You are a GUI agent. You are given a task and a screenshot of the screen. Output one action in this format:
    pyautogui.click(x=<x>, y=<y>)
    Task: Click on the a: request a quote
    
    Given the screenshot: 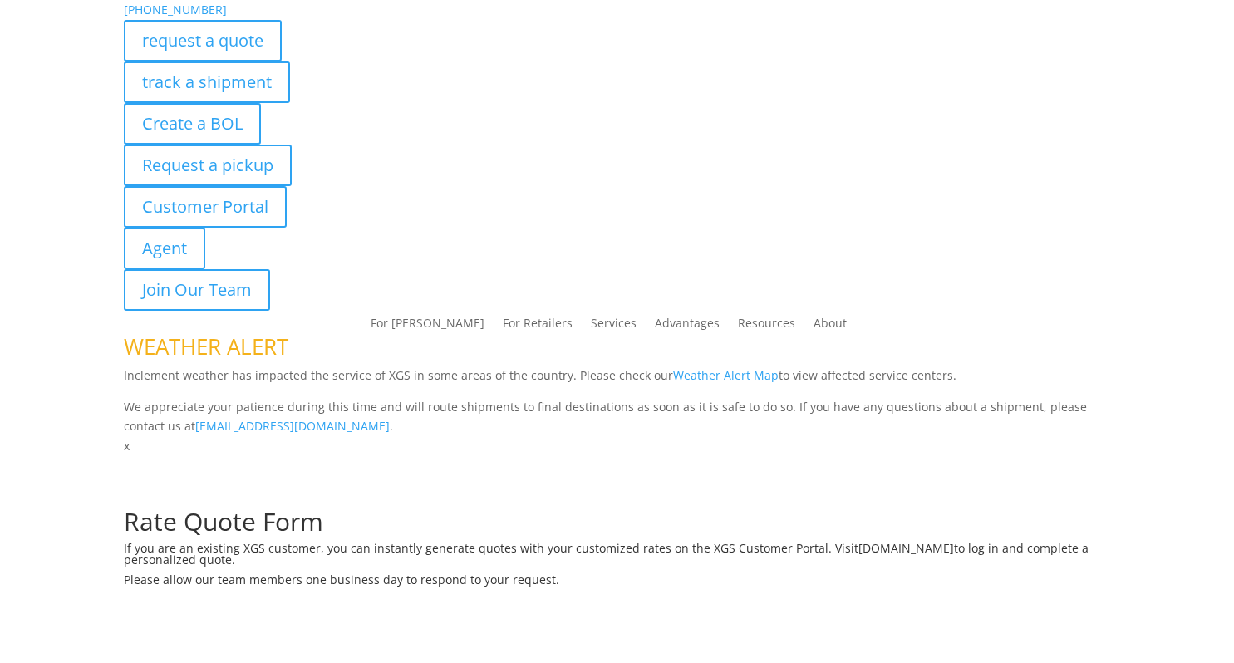 What is the action you would take?
    pyautogui.click(x=203, y=41)
    